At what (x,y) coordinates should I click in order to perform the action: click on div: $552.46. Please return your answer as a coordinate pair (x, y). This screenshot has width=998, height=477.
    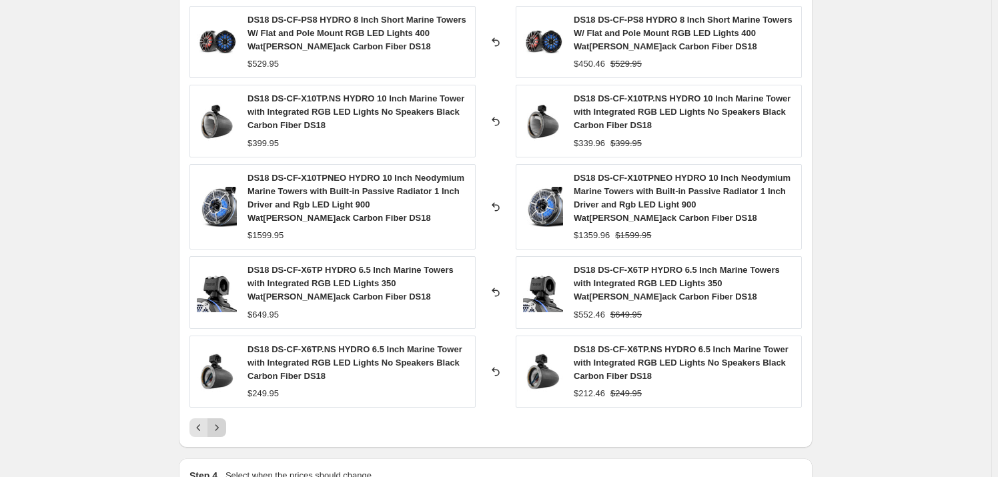
    Looking at the image, I should click on (589, 315).